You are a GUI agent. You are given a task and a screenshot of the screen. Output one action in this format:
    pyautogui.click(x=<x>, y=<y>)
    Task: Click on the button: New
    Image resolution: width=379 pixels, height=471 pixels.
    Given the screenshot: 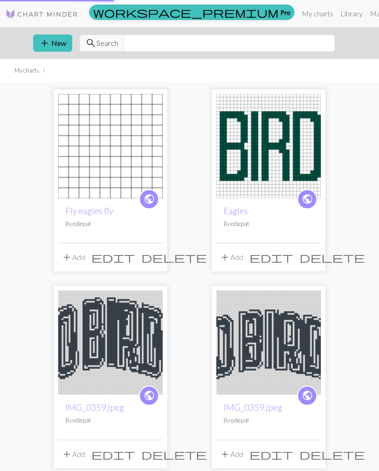 What is the action you would take?
    pyautogui.click(x=53, y=43)
    